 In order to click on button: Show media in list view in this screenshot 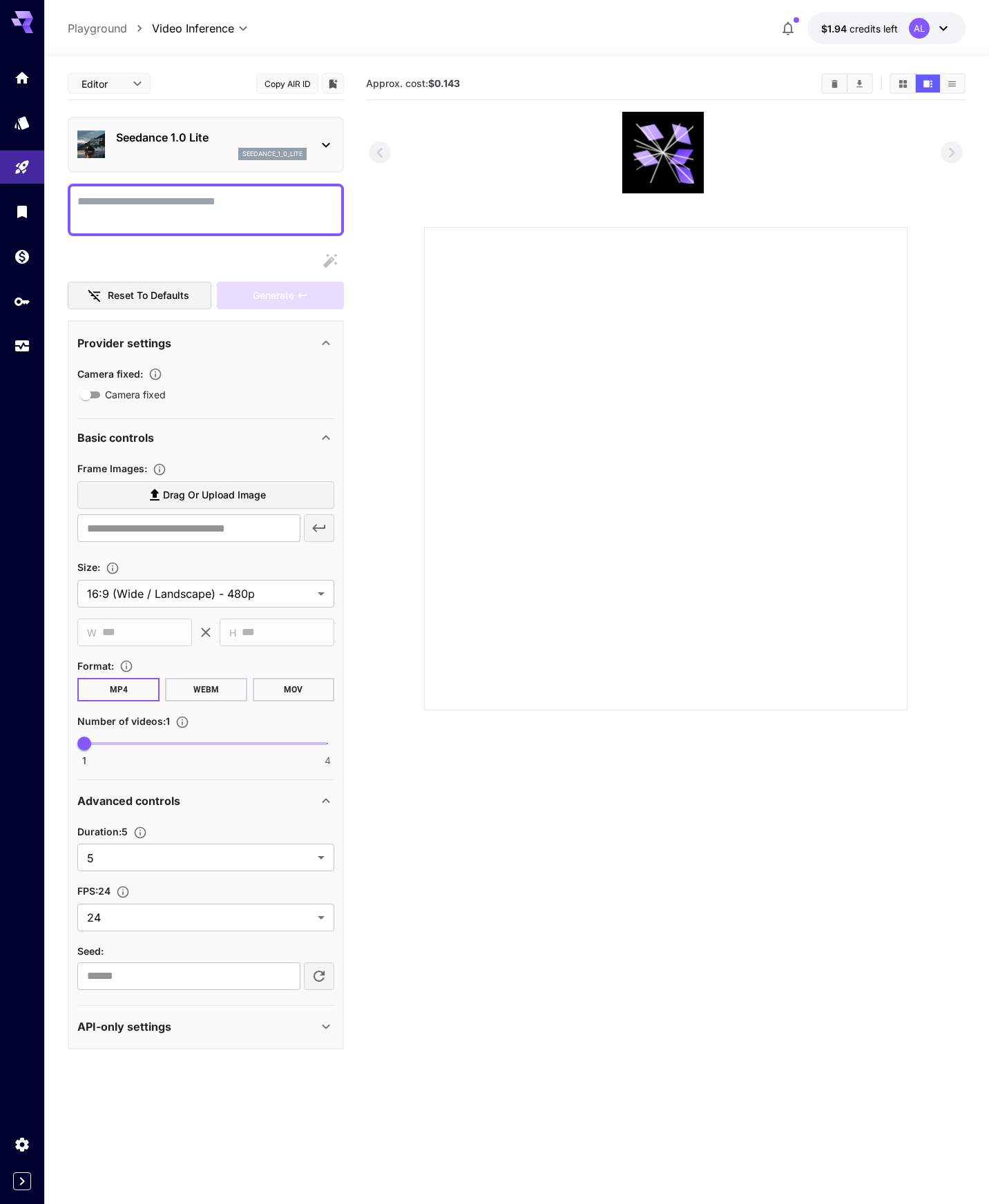, I will do `click(951, 84)`.